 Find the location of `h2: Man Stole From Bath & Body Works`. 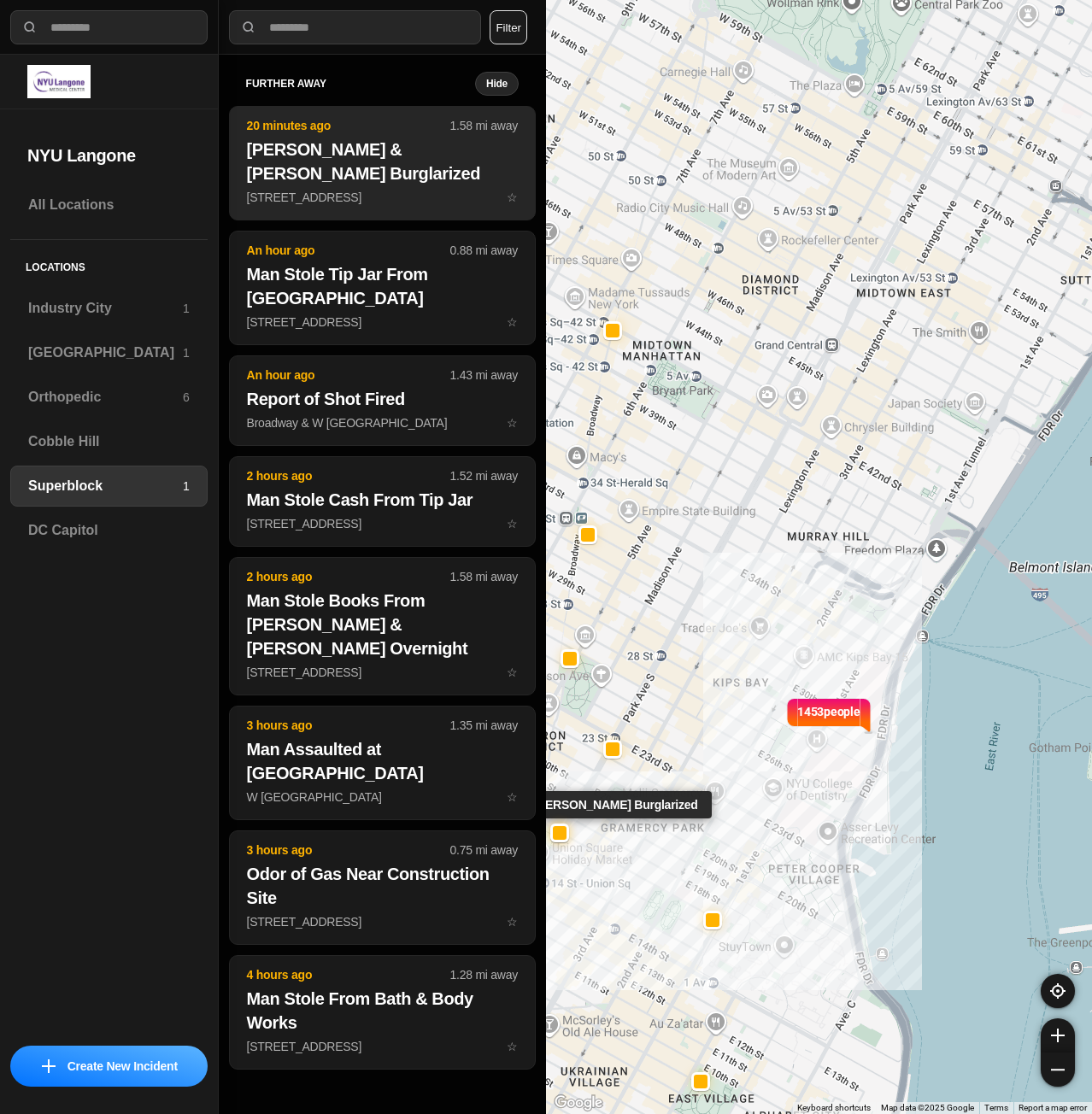

h2: Man Stole From Bath & Body Works is located at coordinates (382, 1011).